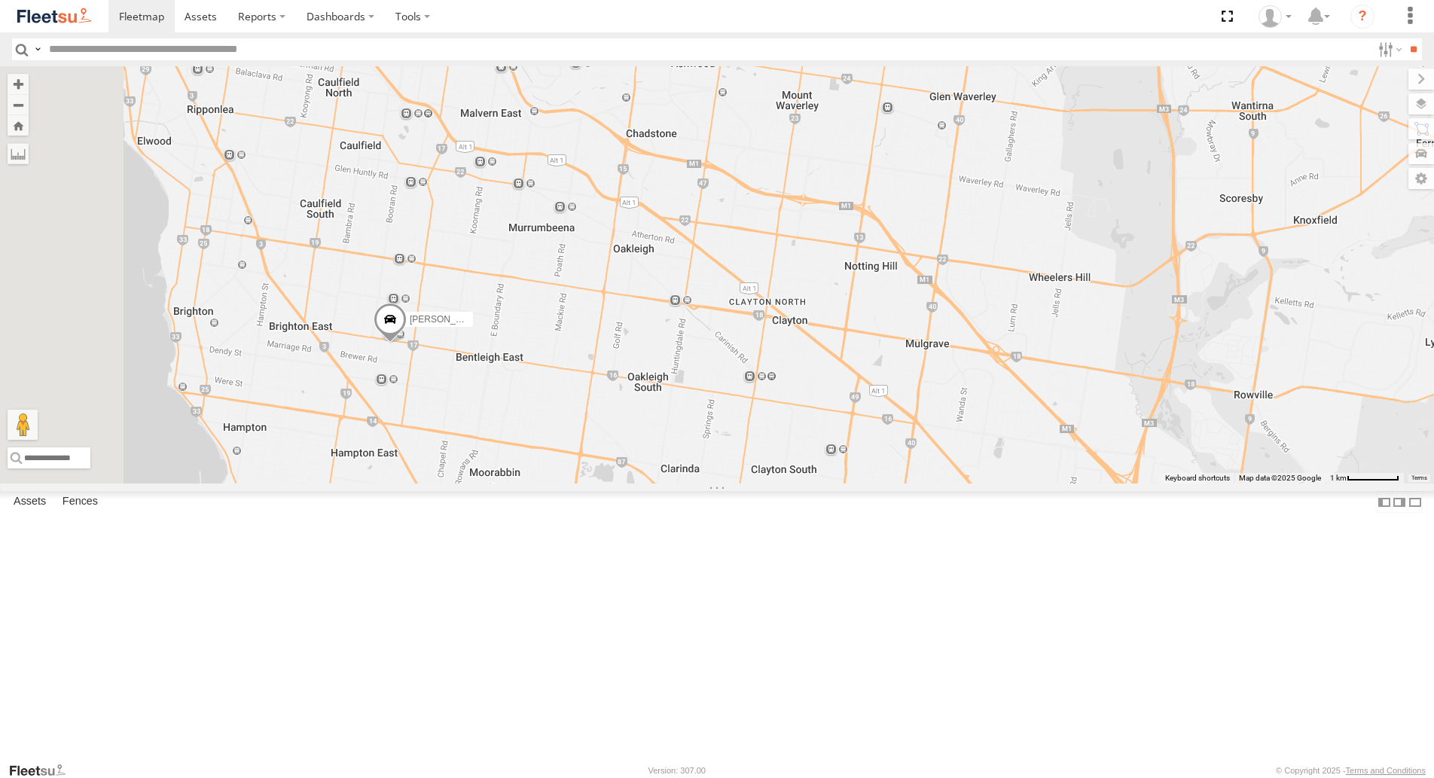 This screenshot has width=1434, height=778. I want to click on span: Map data ©2025 Google, so click(1280, 478).